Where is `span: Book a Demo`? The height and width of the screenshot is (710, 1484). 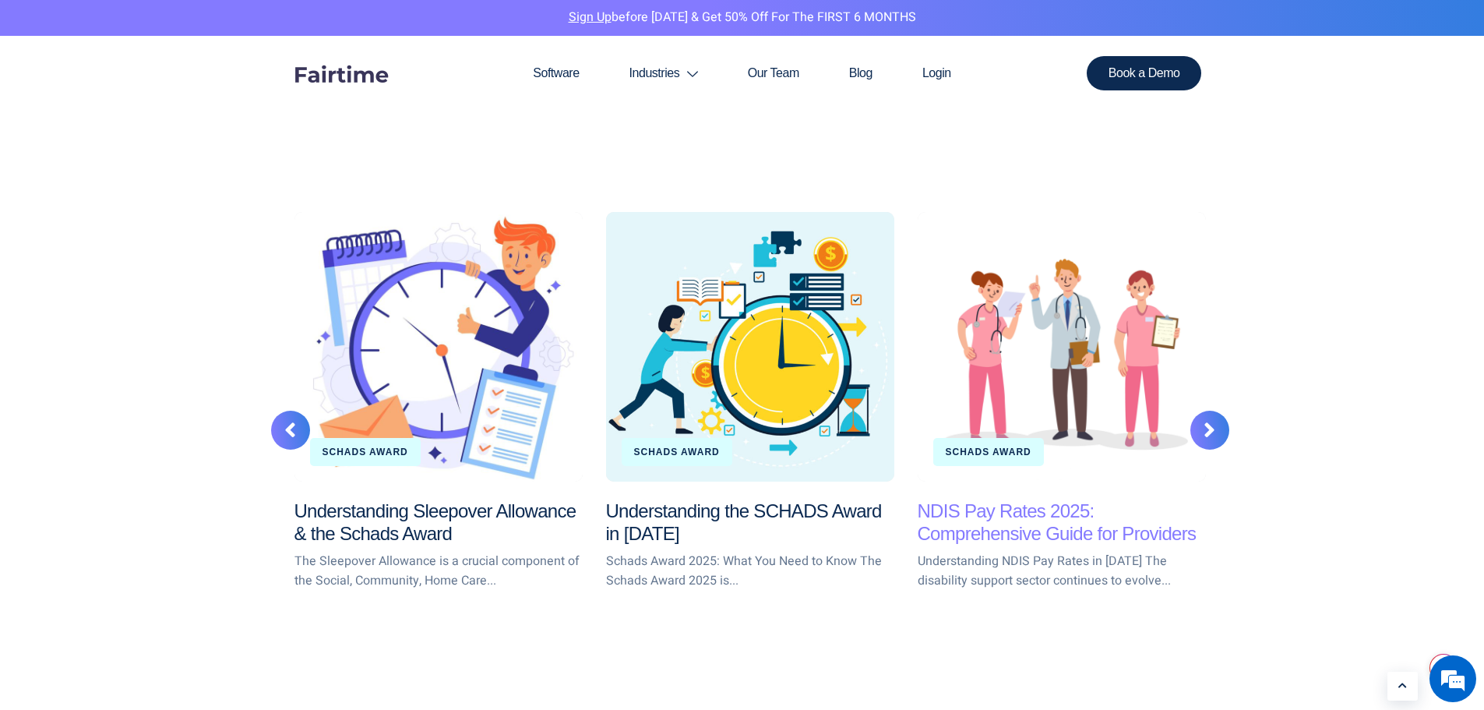 span: Book a Demo is located at coordinates (1144, 73).